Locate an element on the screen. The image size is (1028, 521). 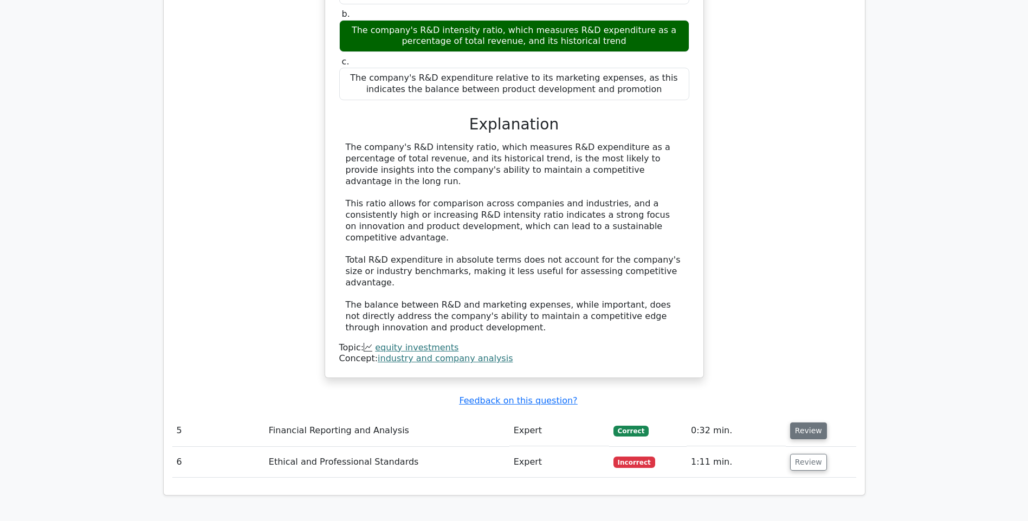
td: 1:11 min. is located at coordinates (736, 462).